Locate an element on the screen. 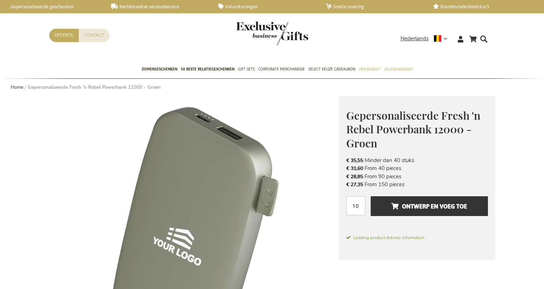 The height and width of the screenshot is (289, 544). li: Minder dan 40 stuks is located at coordinates (417, 160).